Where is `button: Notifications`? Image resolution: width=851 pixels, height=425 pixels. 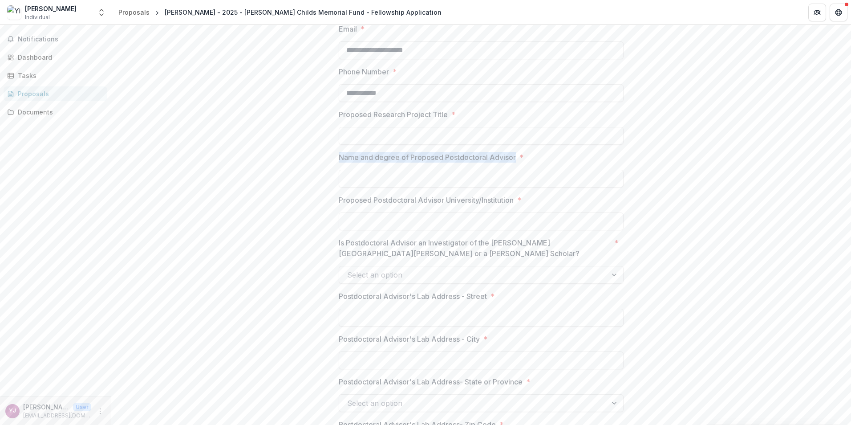 button: Notifications is located at coordinates (55, 39).